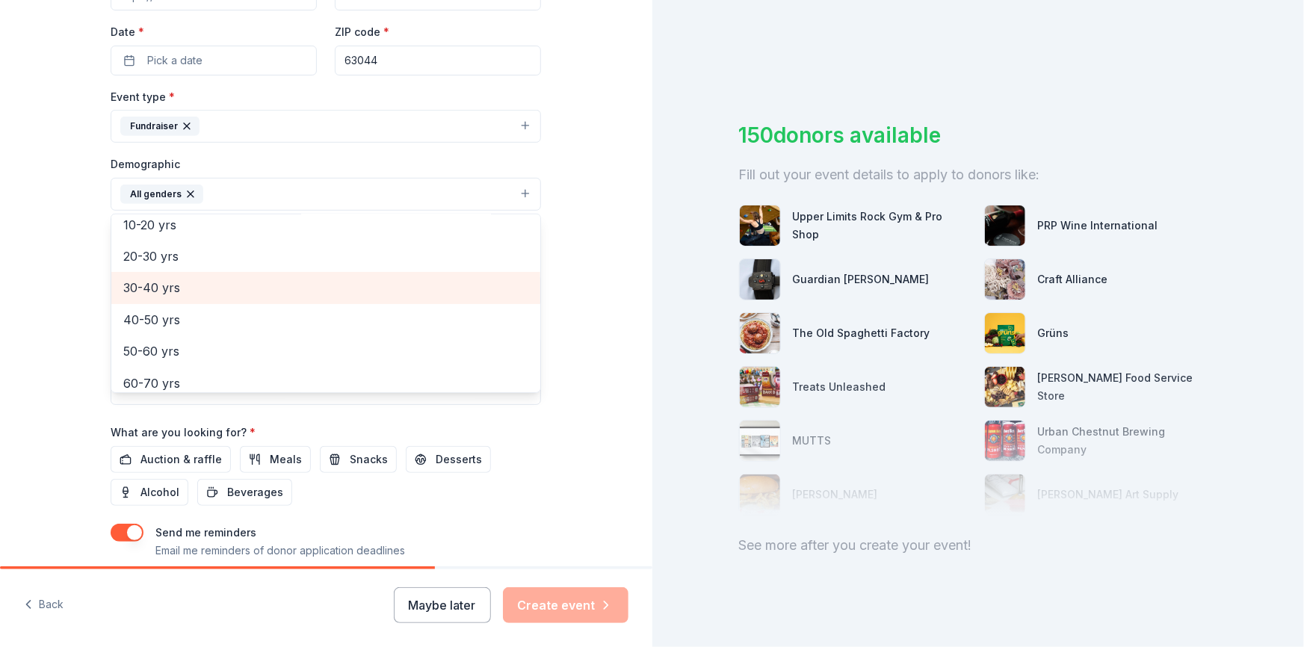 Image resolution: width=1304 pixels, height=647 pixels. Describe the element at coordinates (326, 194) in the screenshot. I see `button: All genders` at that location.